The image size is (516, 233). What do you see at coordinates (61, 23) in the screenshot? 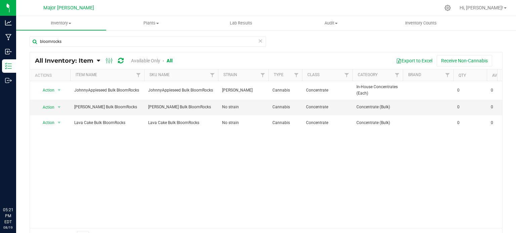
I see `span: Inventory` at bounding box center [61, 23].